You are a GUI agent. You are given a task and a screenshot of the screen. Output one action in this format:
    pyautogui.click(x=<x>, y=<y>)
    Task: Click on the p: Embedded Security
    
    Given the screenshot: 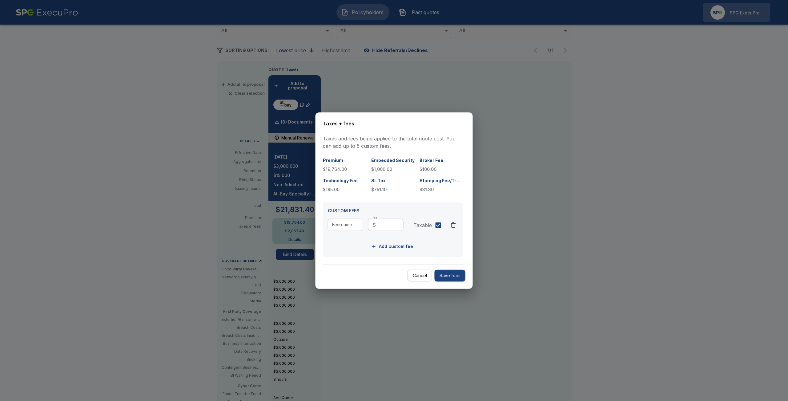 What is the action you would take?
    pyautogui.click(x=393, y=160)
    